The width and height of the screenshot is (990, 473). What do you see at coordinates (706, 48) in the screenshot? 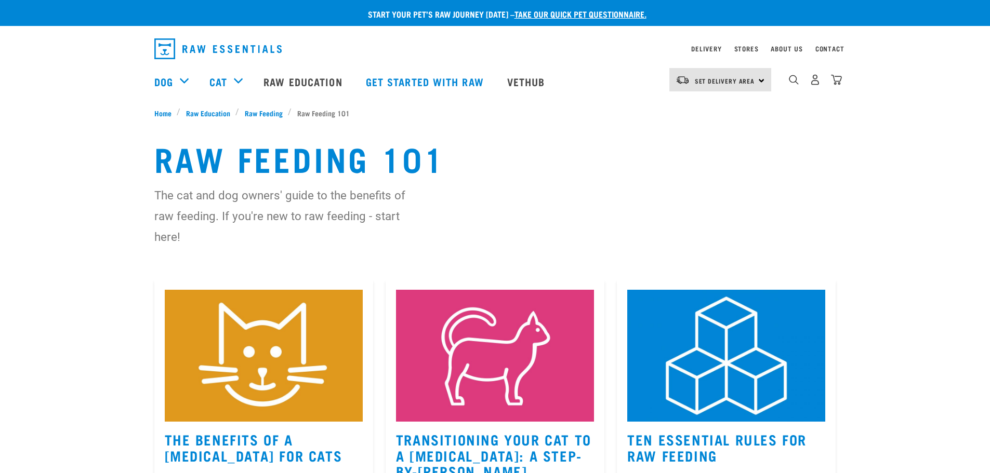
I see `a: Delivery` at bounding box center [706, 48].